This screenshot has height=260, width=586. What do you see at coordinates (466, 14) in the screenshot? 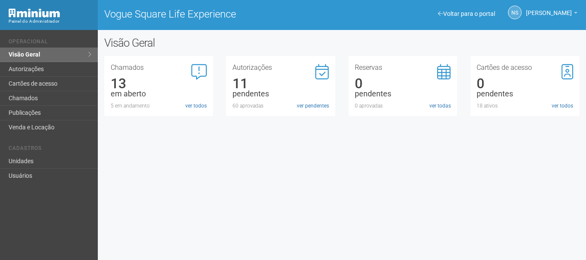
I see `a: Voltar para o portal` at bounding box center [466, 14].